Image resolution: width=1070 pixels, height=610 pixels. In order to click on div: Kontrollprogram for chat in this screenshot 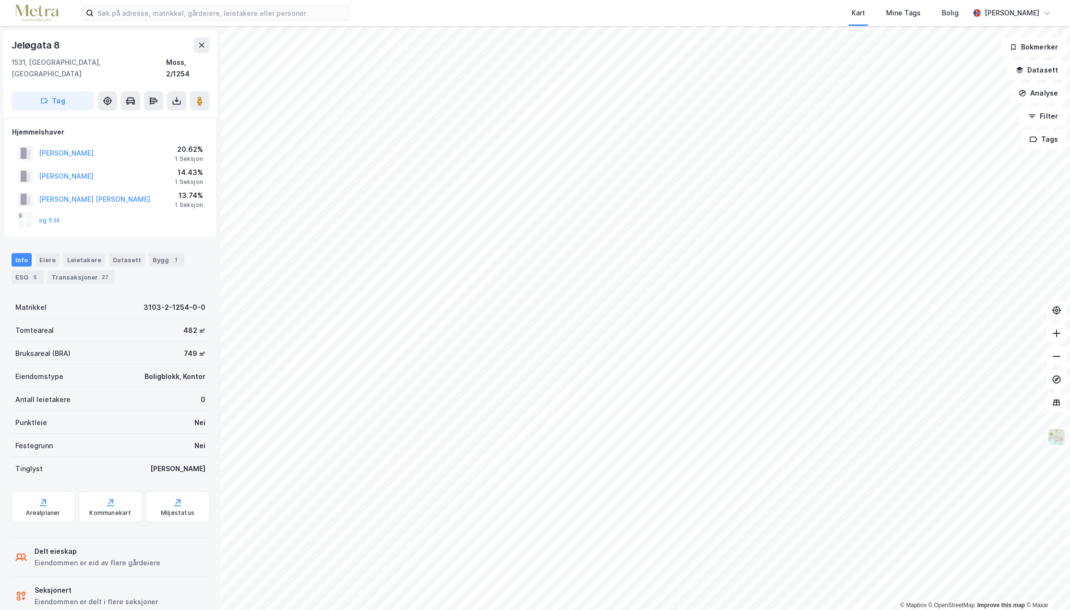, I will do `click(1046, 586)`.